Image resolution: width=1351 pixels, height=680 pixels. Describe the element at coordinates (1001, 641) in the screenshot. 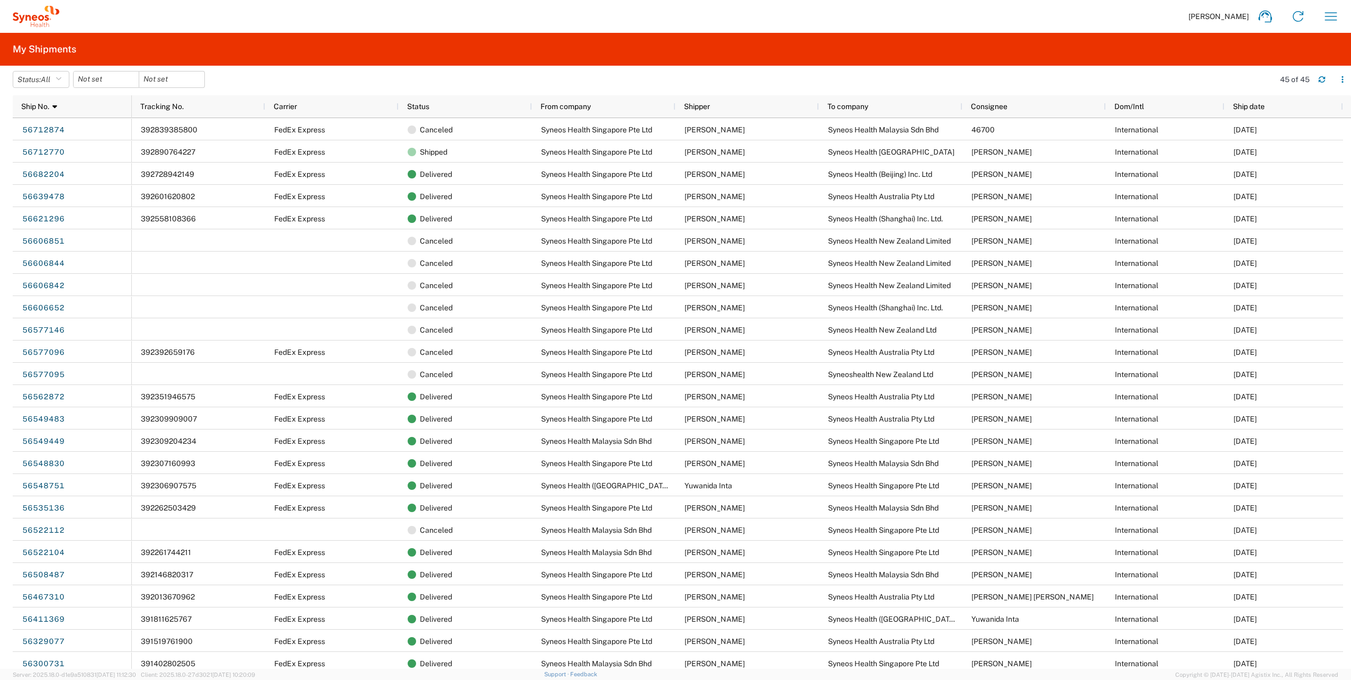

I see `span: Raheela Tabasum` at that location.